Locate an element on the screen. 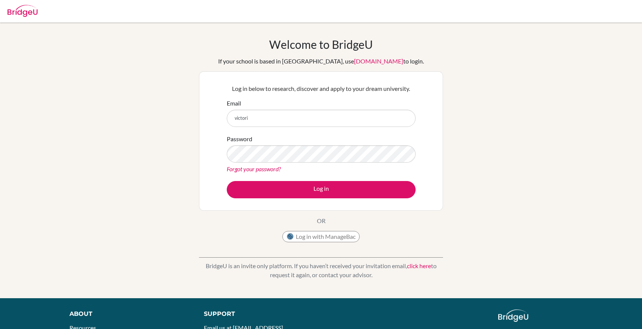 Image resolution: width=642 pixels, height=329 pixels. label: Email is located at coordinates (234, 103).